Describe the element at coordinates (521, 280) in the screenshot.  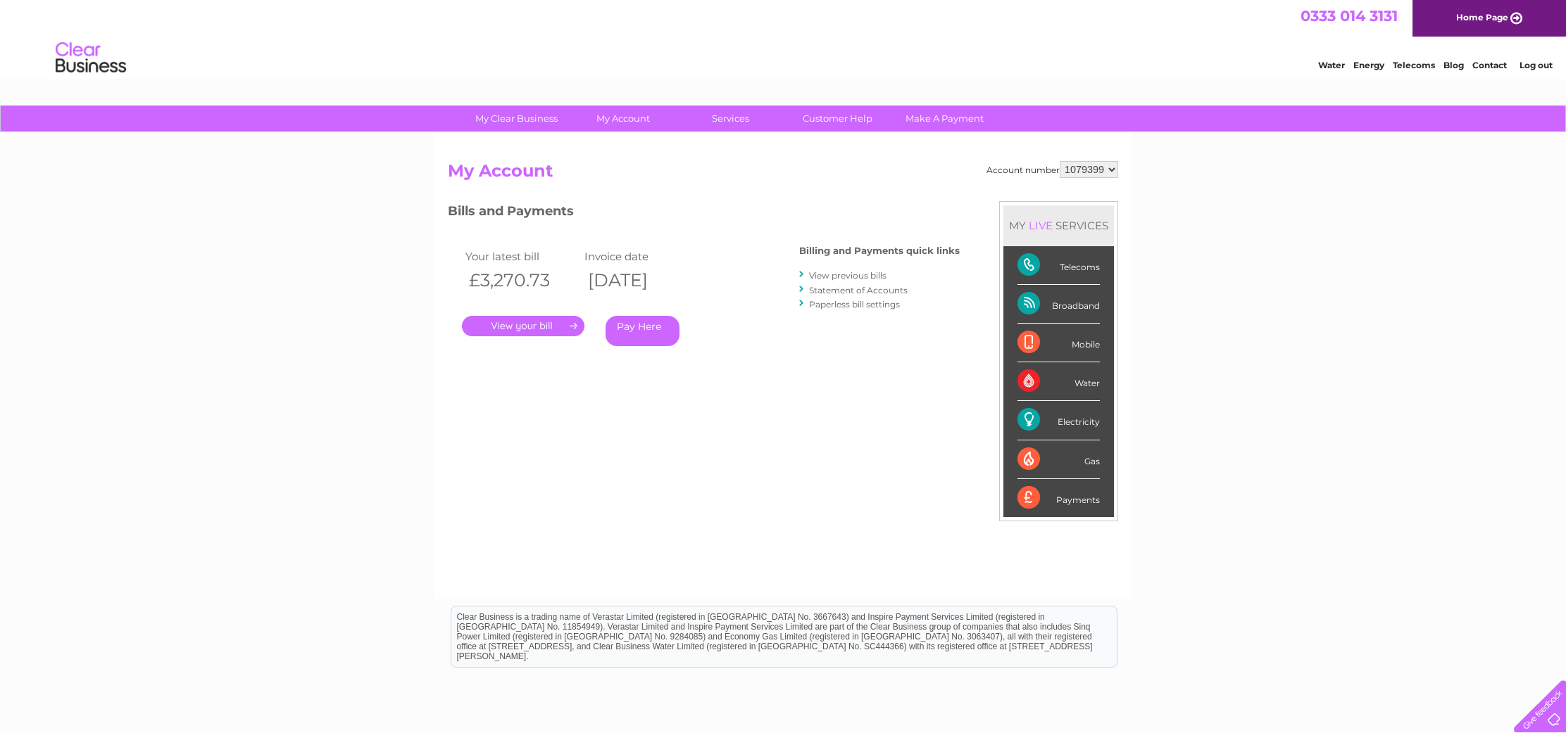
I see `th: £3,270.73` at that location.